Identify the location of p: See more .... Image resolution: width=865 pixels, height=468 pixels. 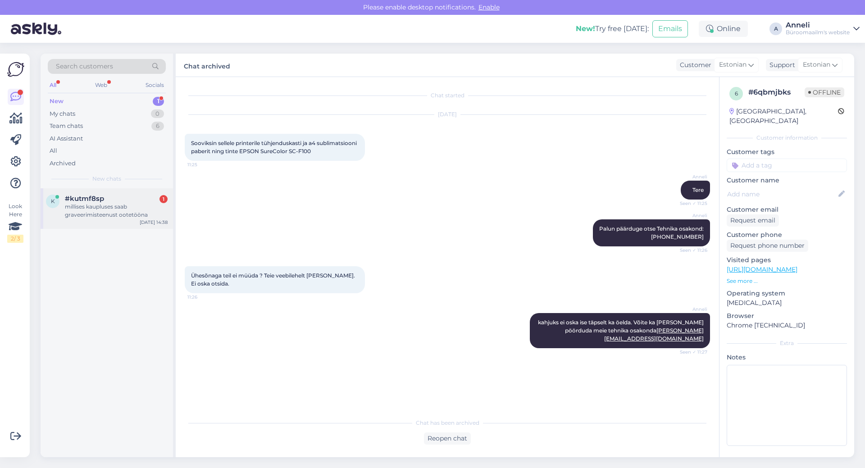
(787, 281).